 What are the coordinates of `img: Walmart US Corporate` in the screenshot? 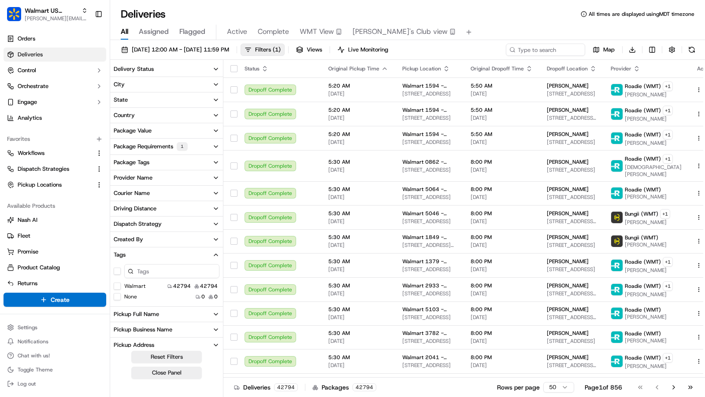 It's located at (14, 14).